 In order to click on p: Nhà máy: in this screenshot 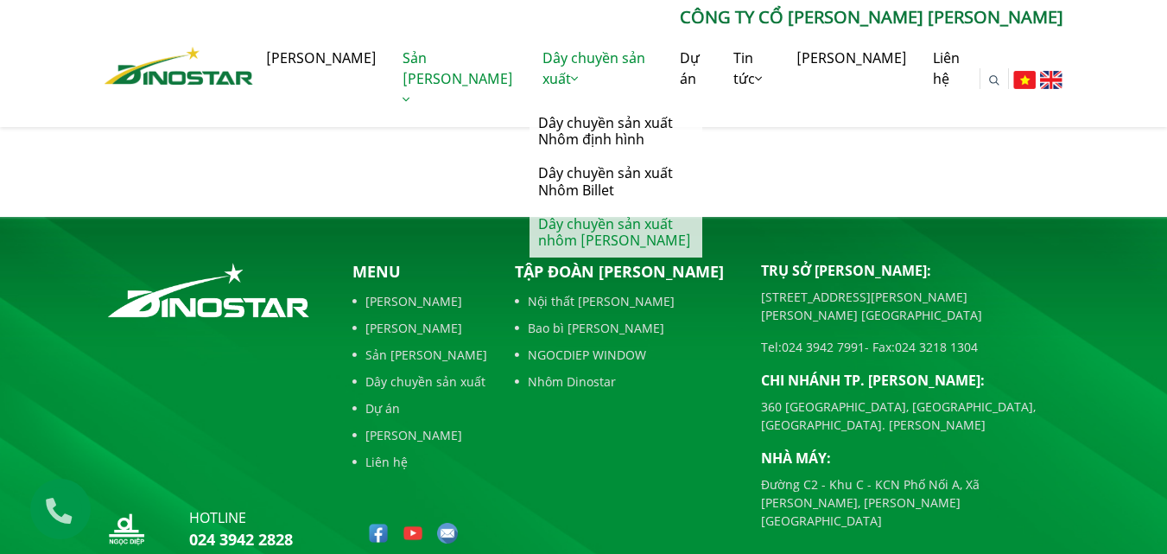, I will do `click(912, 458)`.